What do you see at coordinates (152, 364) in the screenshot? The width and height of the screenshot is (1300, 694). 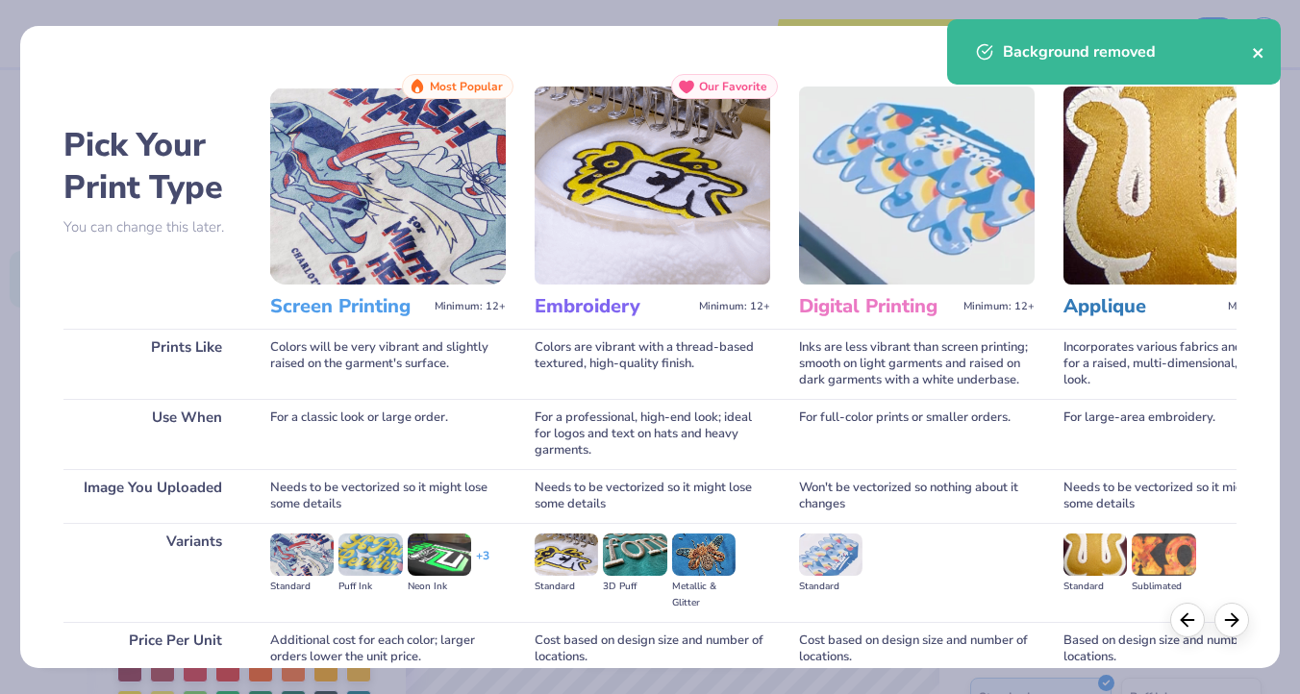 I see `div: Prints Like` at bounding box center [152, 364].